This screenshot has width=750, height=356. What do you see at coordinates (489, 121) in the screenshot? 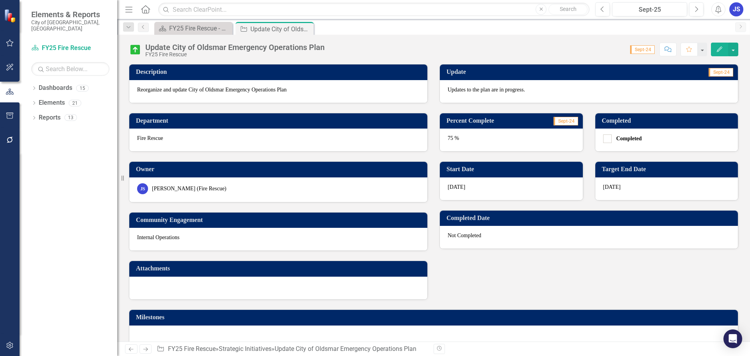
I see `h3: Percent Complete` at bounding box center [489, 121].